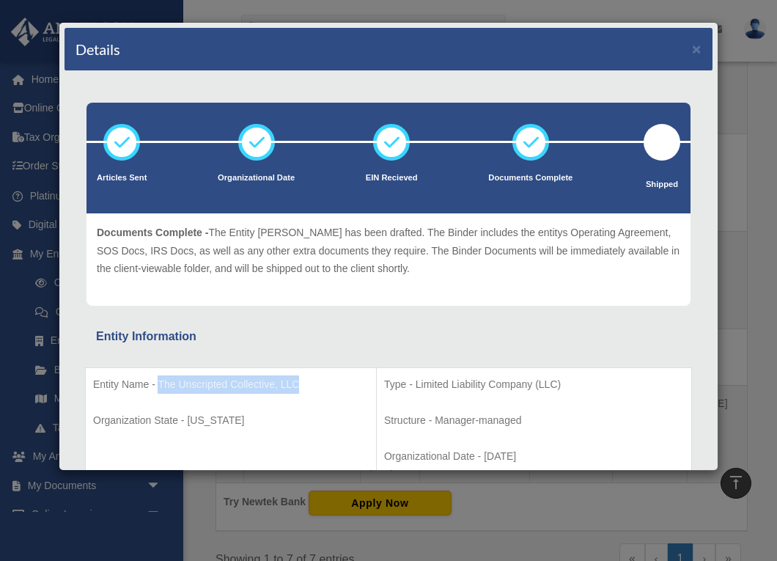 The width and height of the screenshot is (777, 561). I want to click on div: Entity Information, so click(389, 337).